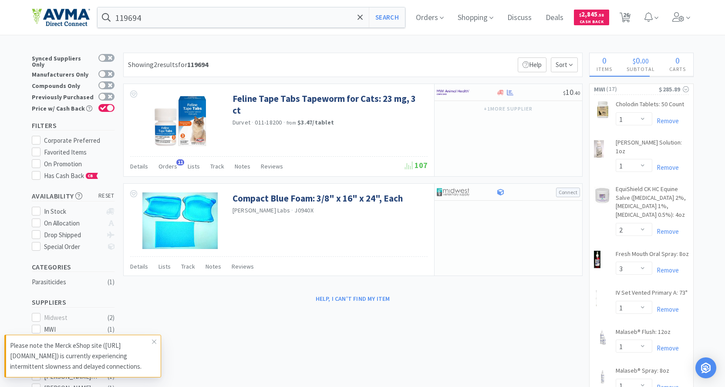 The image size is (725, 387). I want to click on img: 015274b911814398b0b38ff900c69a96_7916.png, so click(599, 149).